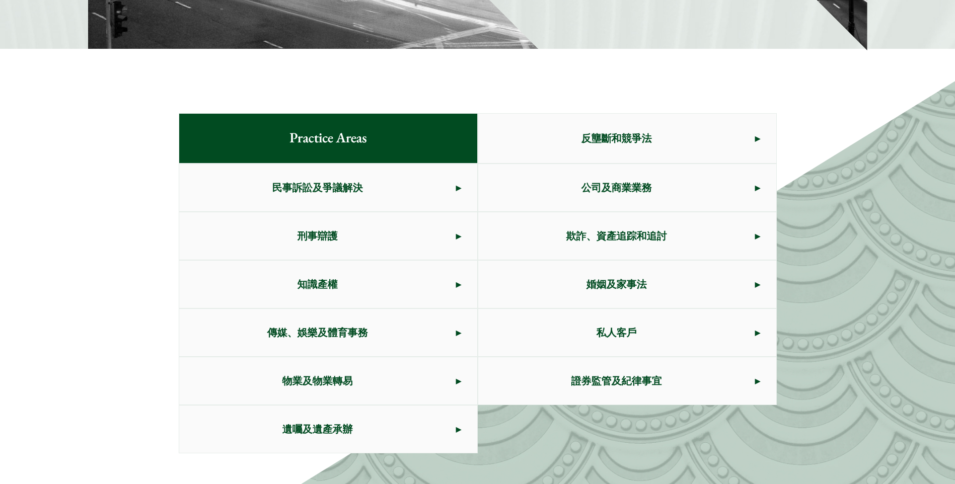 Image resolution: width=955 pixels, height=484 pixels. Describe the element at coordinates (616, 138) in the screenshot. I see `span: 反壟斷和競爭法` at that location.